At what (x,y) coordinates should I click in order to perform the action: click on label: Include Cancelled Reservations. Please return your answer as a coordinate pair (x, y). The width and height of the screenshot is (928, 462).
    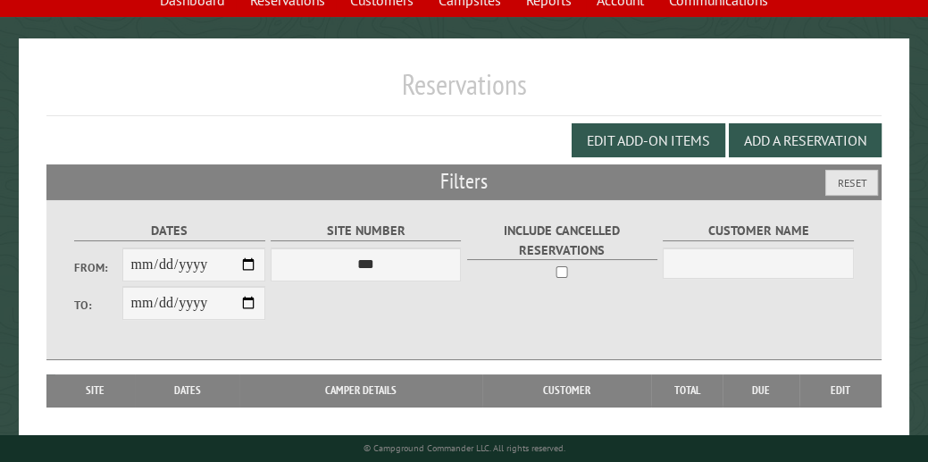
    Looking at the image, I should click on (562, 240).